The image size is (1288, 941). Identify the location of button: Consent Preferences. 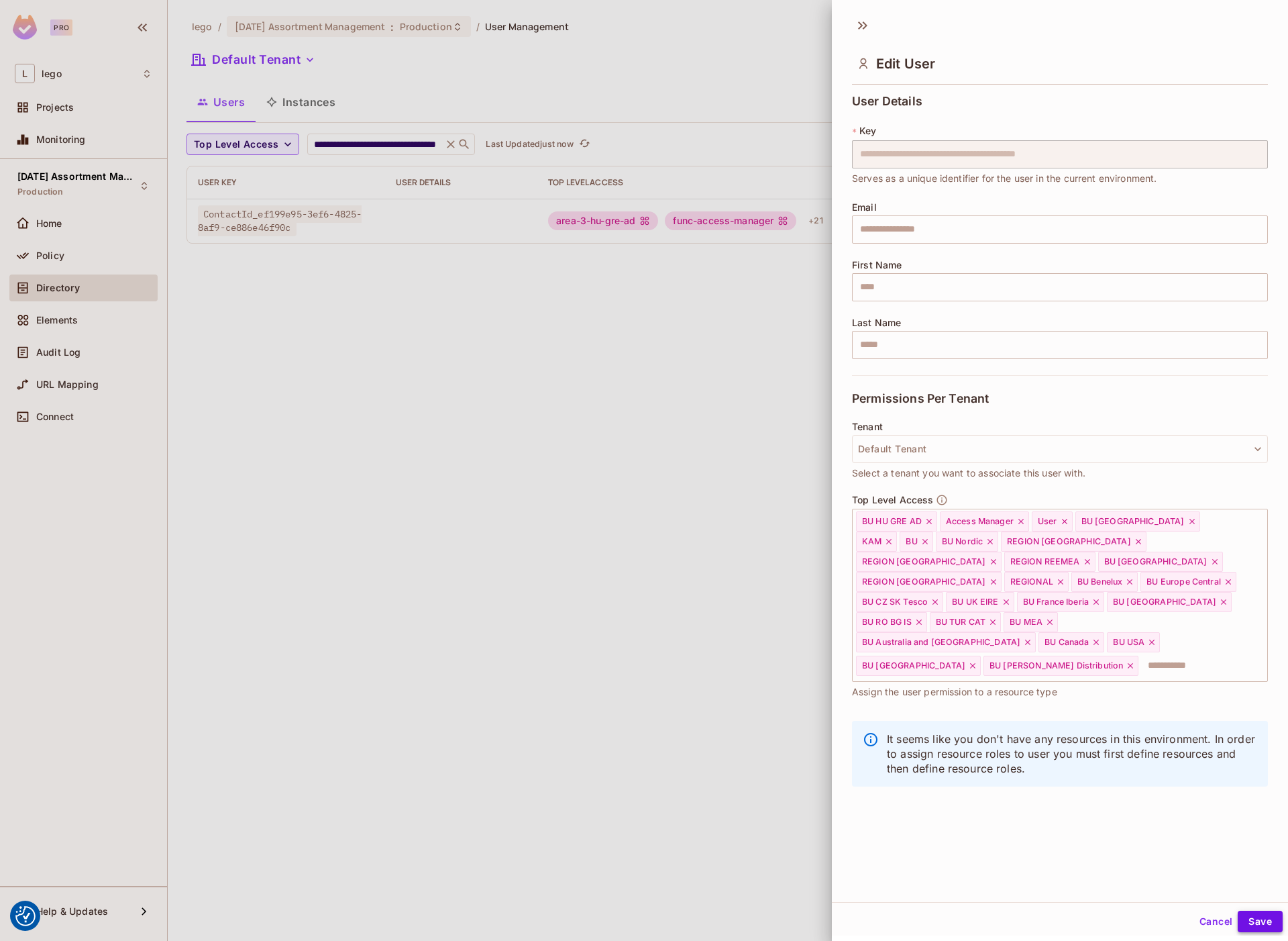
(26, 916).